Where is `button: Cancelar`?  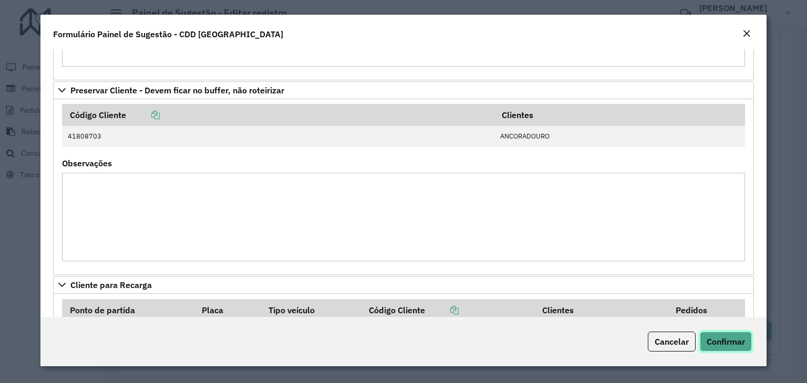 button: Cancelar is located at coordinates (671, 342).